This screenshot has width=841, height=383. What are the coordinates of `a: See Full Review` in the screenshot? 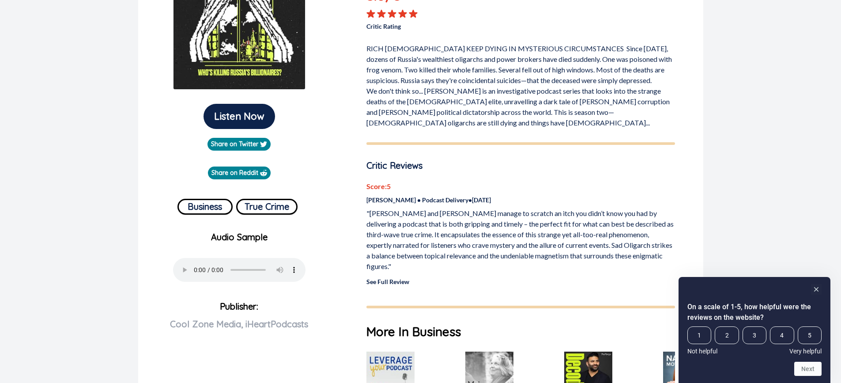 It's located at (388, 281).